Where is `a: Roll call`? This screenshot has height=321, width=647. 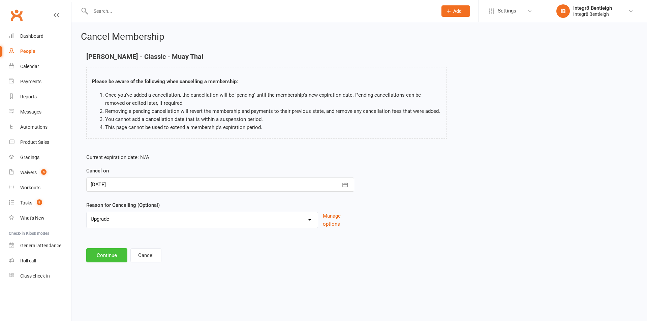 a: Roll call is located at coordinates (40, 261).